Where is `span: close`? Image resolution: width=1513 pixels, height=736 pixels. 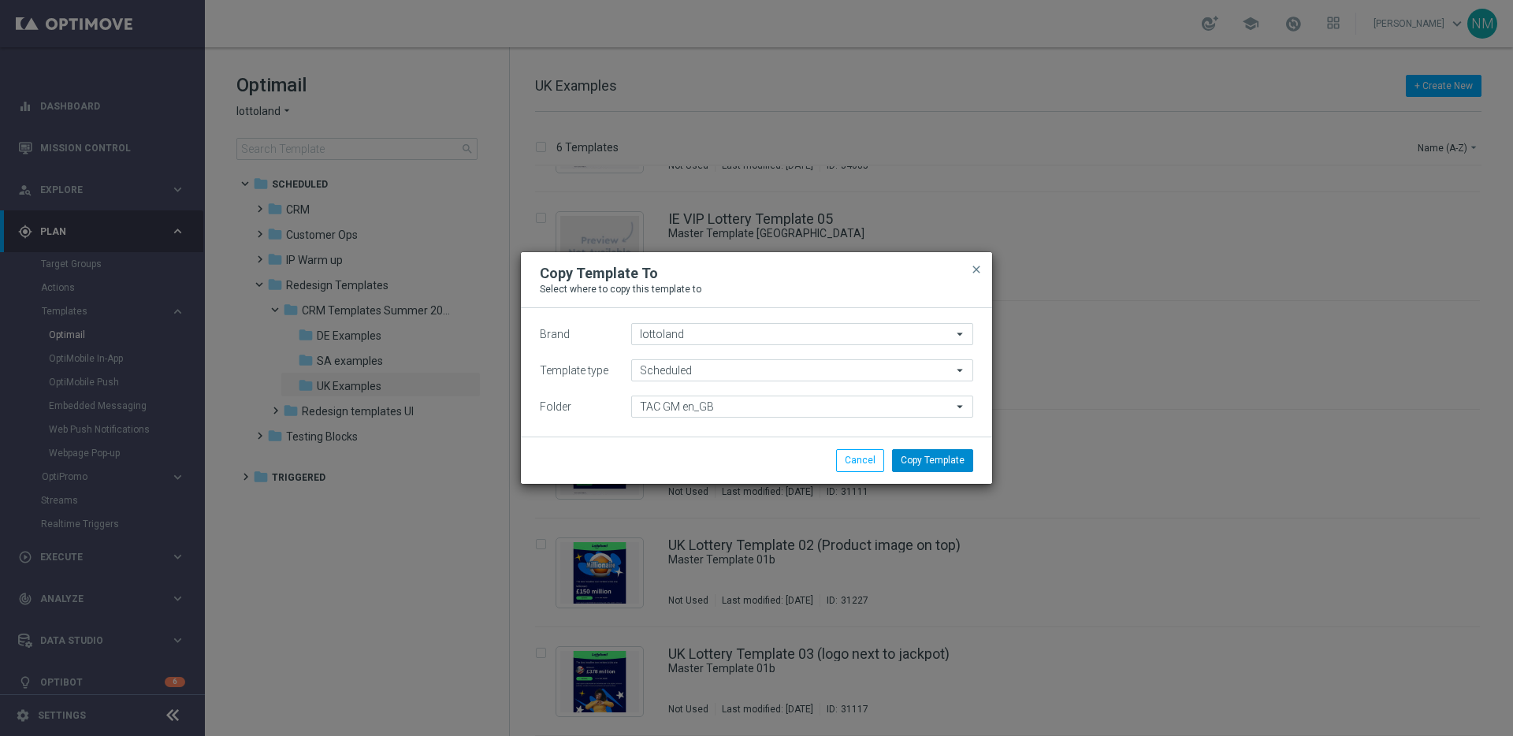 span: close is located at coordinates (976, 270).